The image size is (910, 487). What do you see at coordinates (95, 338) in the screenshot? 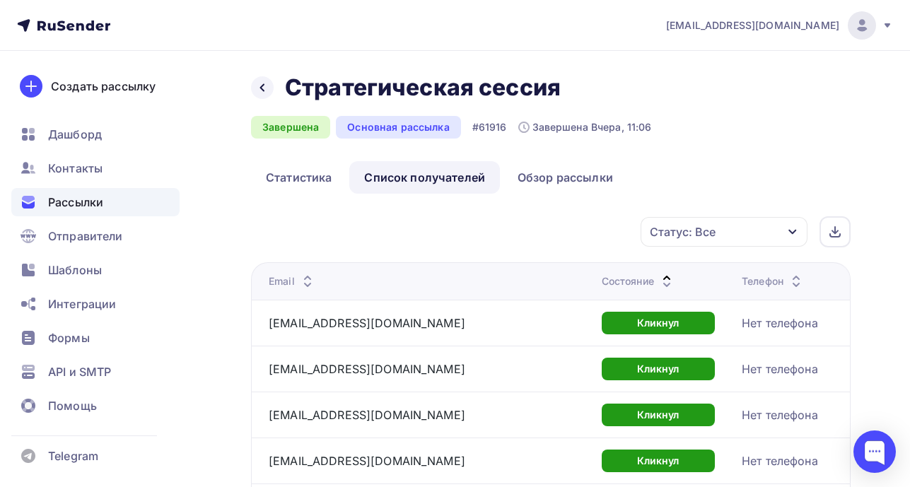
I see `a: Формы` at bounding box center [95, 338].